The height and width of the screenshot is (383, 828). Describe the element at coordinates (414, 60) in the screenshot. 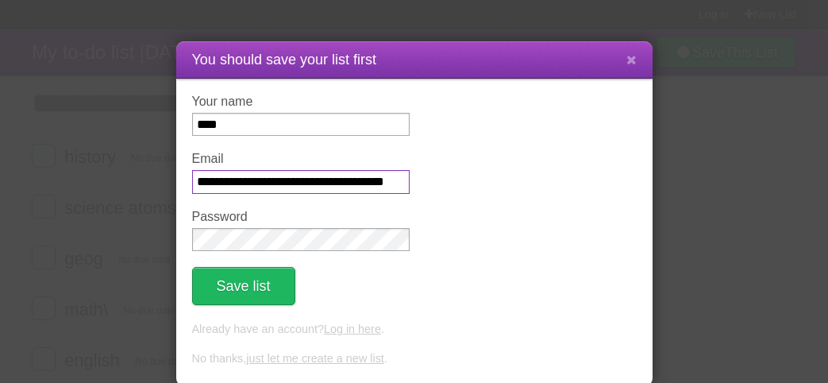

I see `h1: You should save your list first` at that location.